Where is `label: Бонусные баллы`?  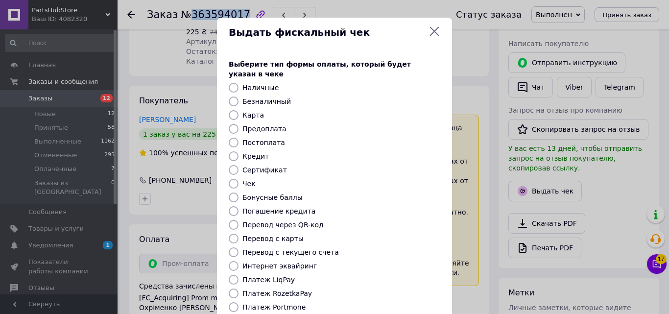
label: Бонусные баллы is located at coordinates (272, 197).